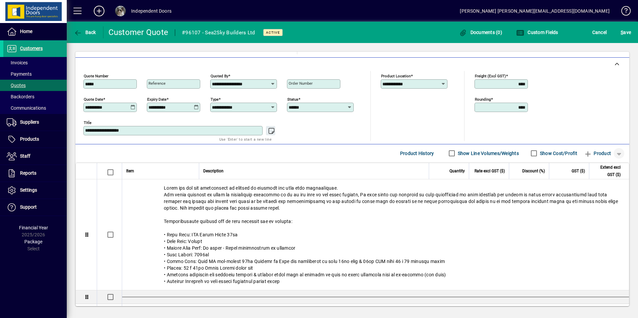 The height and width of the screenshot is (318, 638). Describe the element at coordinates (218, 33) in the screenshot. I see `div: #96107 - Sea2Sky Builders Ltd` at that location.